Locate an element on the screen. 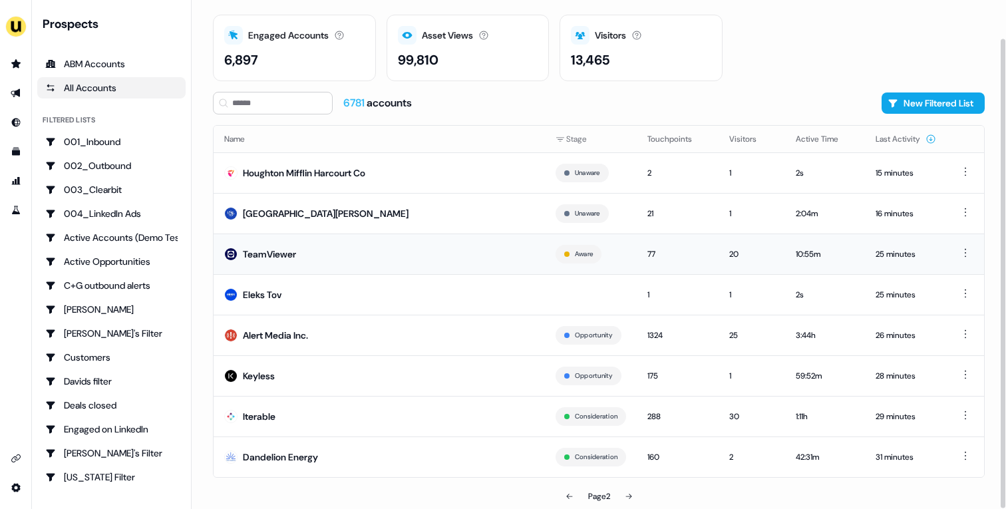 Image resolution: width=1006 pixels, height=509 pixels. div: 10:55m is located at coordinates (825, 254).